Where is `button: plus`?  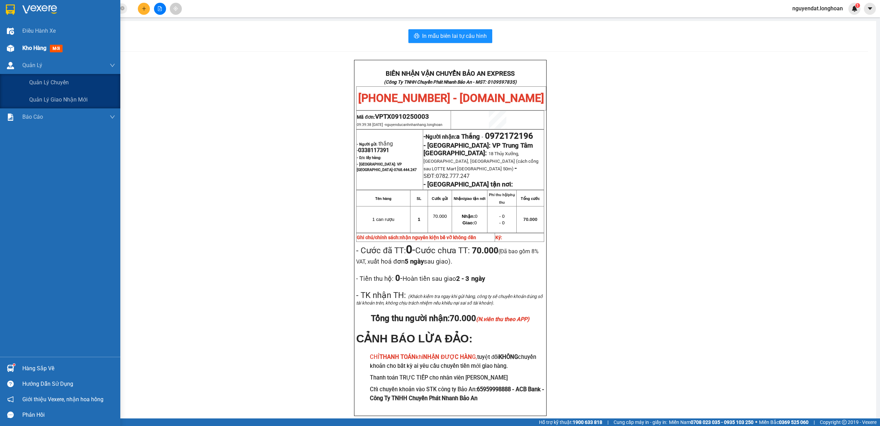 button: plus is located at coordinates (144, 9).